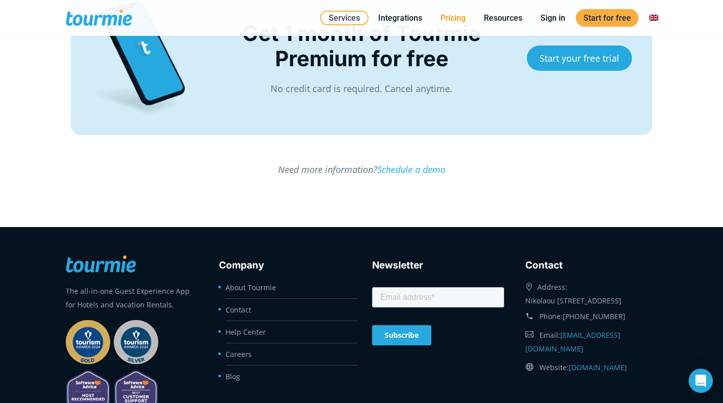 The width and height of the screenshot is (723, 403). What do you see at coordinates (591, 265) in the screenshot?
I see `h3: Contact` at bounding box center [591, 265].